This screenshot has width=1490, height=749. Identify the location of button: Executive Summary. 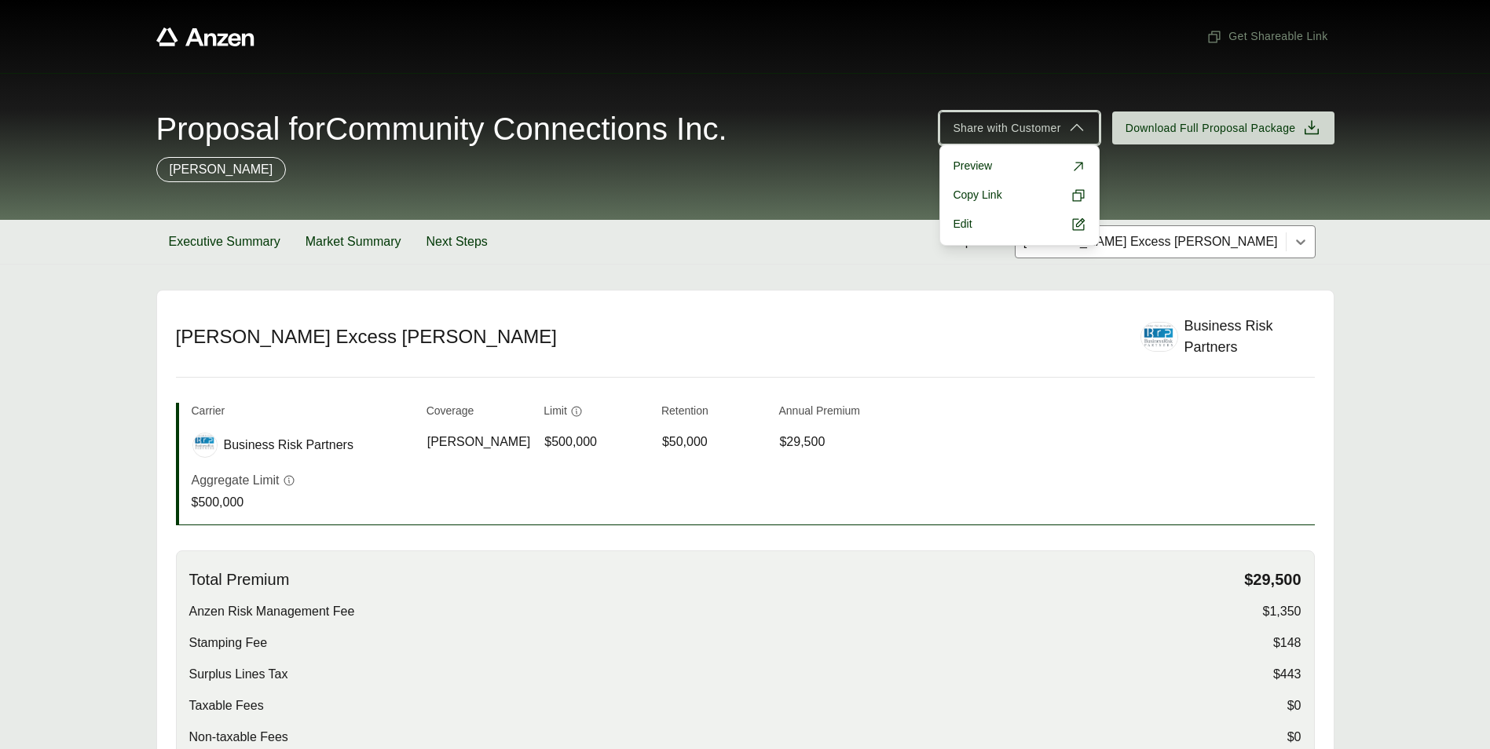
(225, 242).